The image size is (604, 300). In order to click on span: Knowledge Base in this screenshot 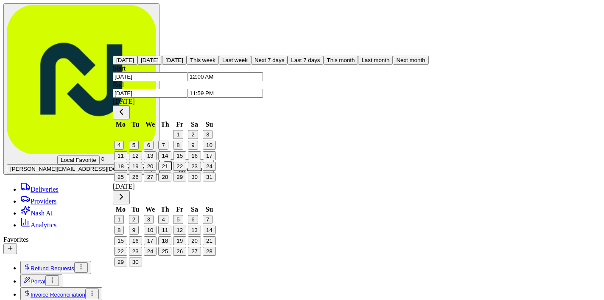, I will do `click(41, 194)`.